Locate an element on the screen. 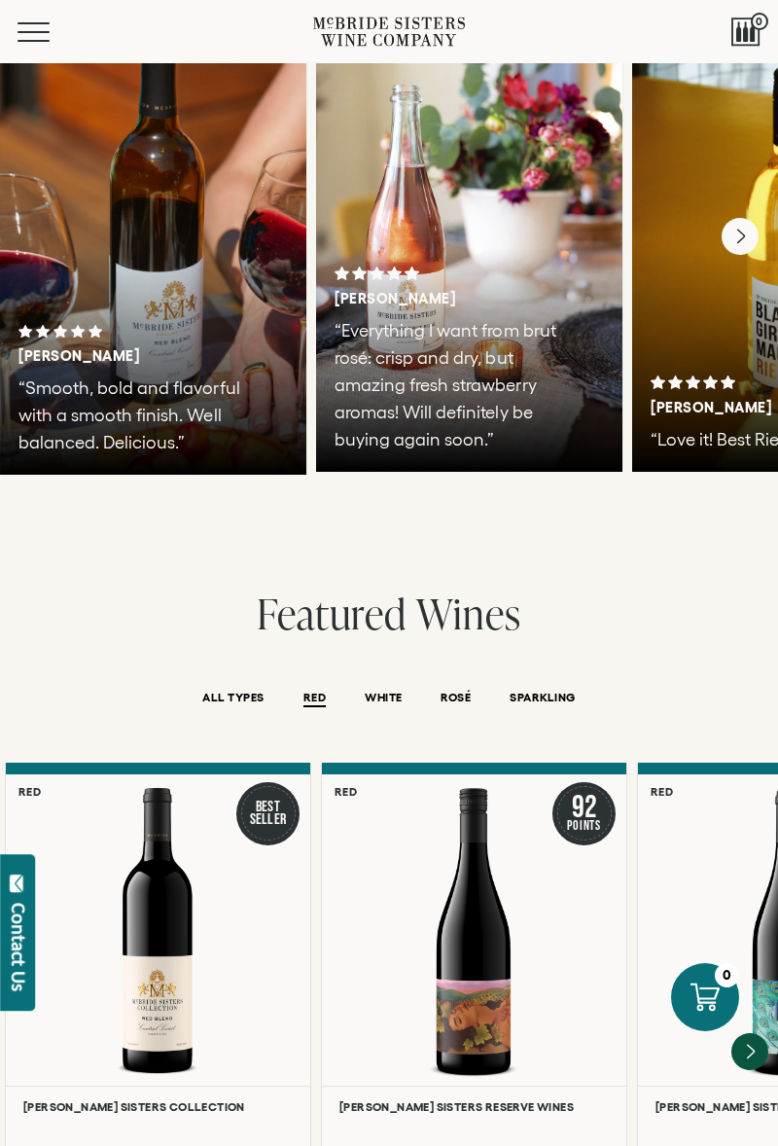  div: 0 is located at coordinates (726, 974).